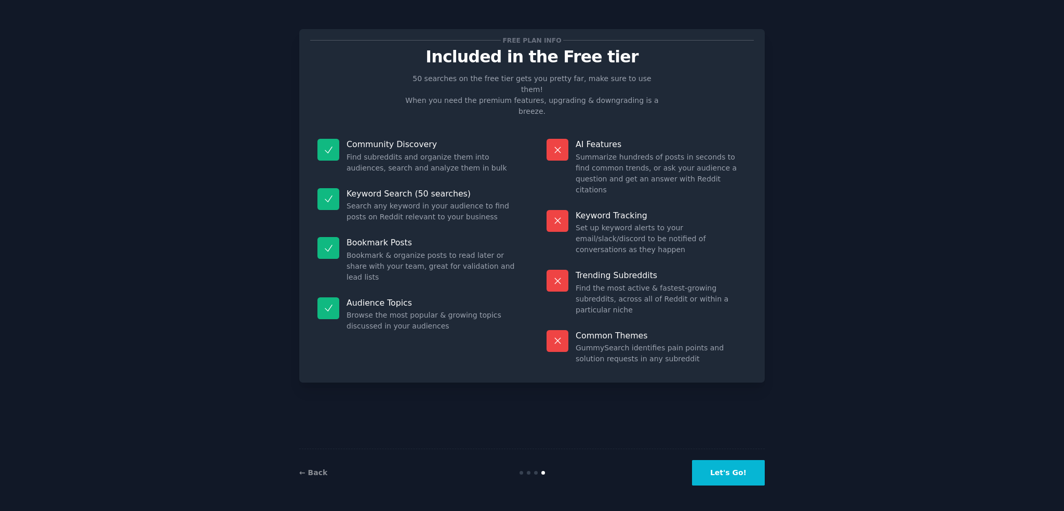  What do you see at coordinates (313, 472) in the screenshot?
I see `a: ← Back` at bounding box center [313, 472].